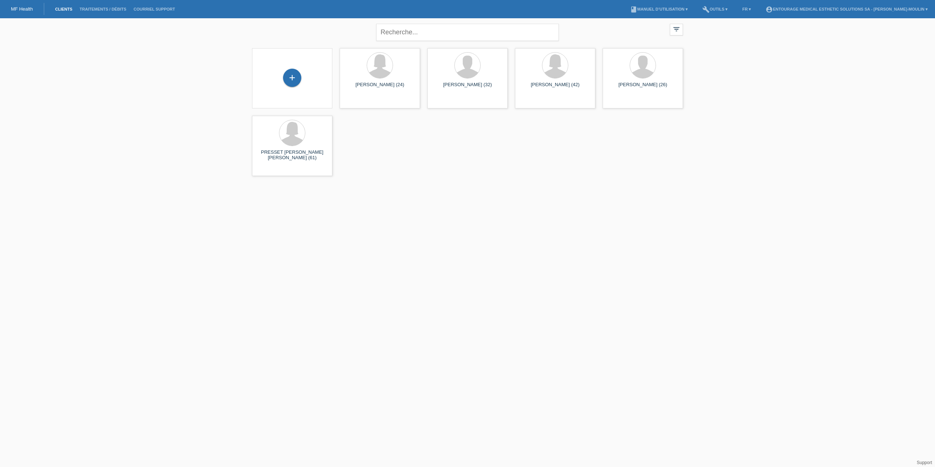 The height and width of the screenshot is (467, 935). What do you see at coordinates (659, 9) in the screenshot?
I see `a: bookManuel d’utilisation ▾` at bounding box center [659, 9].